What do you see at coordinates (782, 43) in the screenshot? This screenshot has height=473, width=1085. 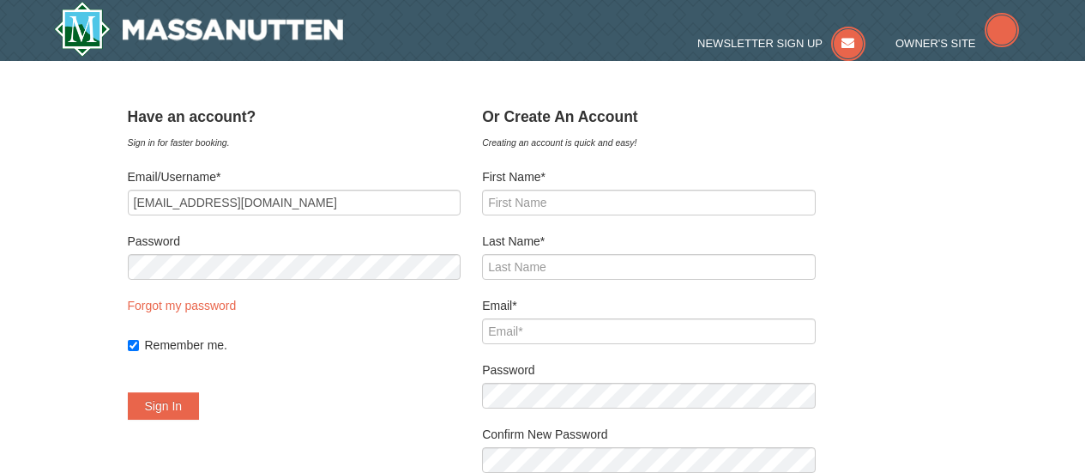 I see `a: Newsletter Sign Up` at bounding box center [782, 43].